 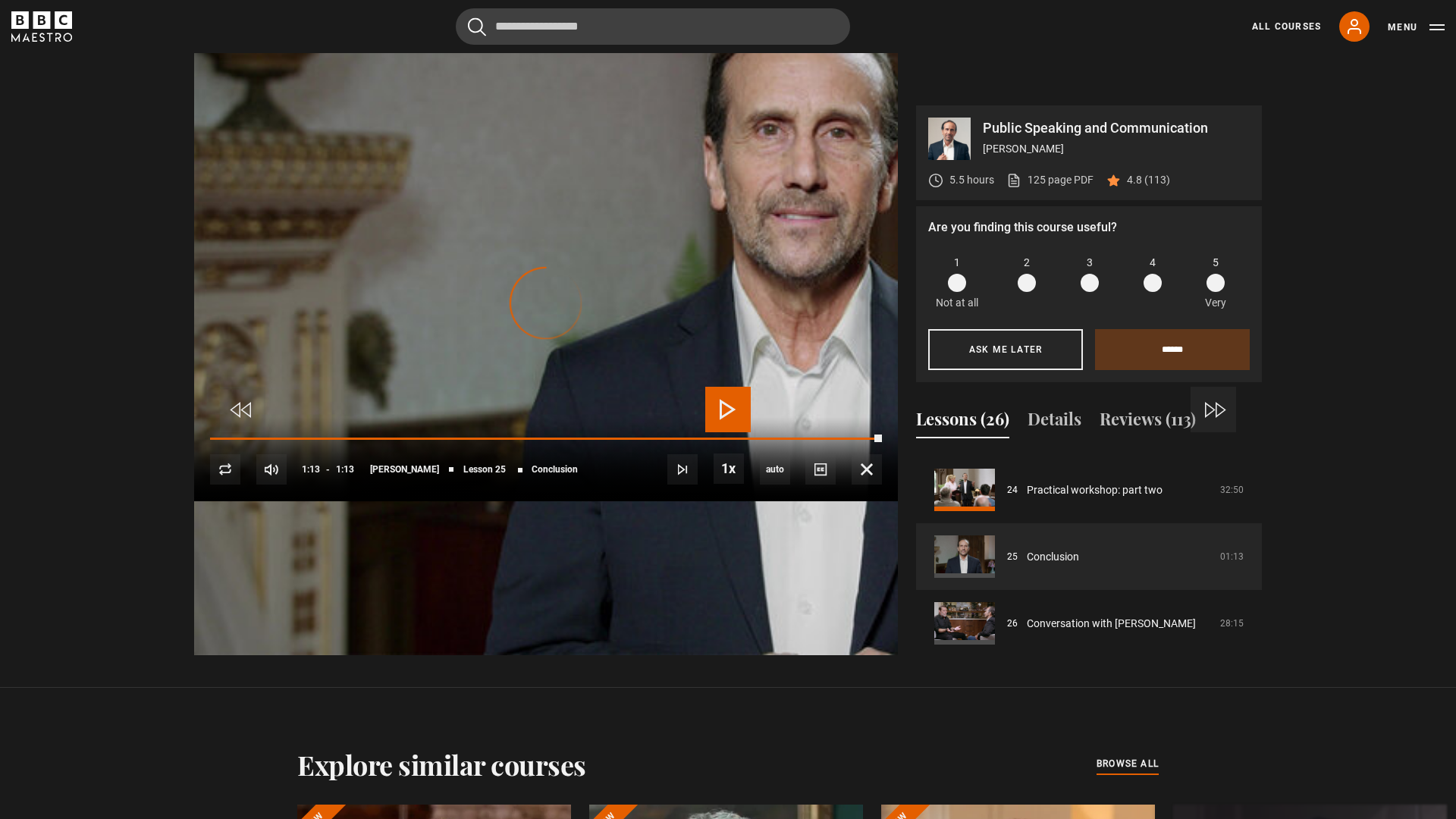 I want to click on p: 5.5 hours, so click(x=972, y=180).